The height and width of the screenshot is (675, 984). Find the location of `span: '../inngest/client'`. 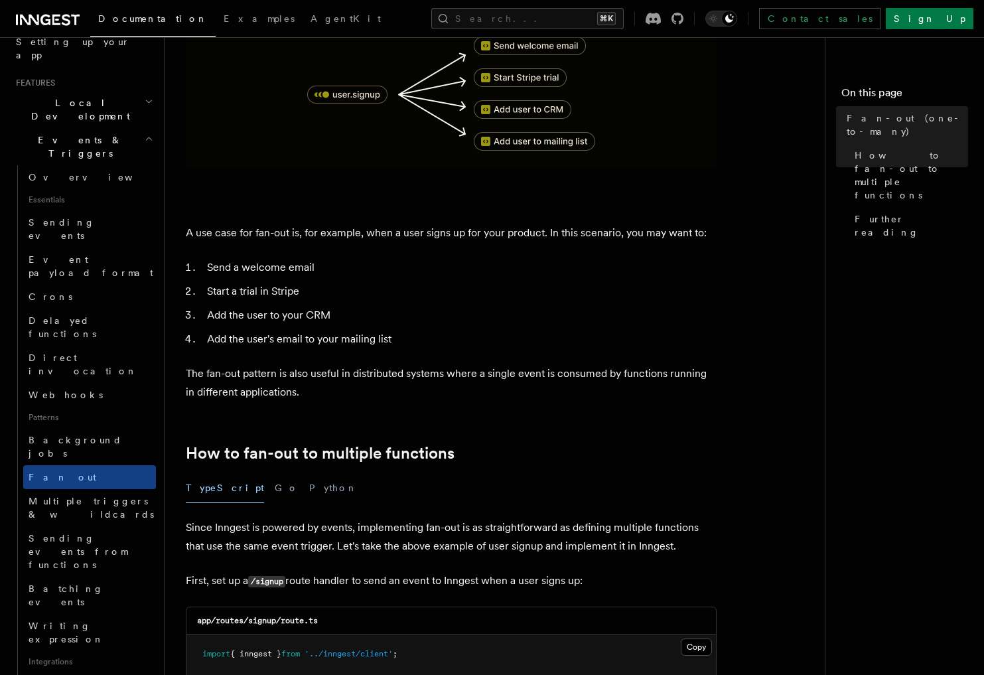

span: '../inngest/client' is located at coordinates (348, 653).